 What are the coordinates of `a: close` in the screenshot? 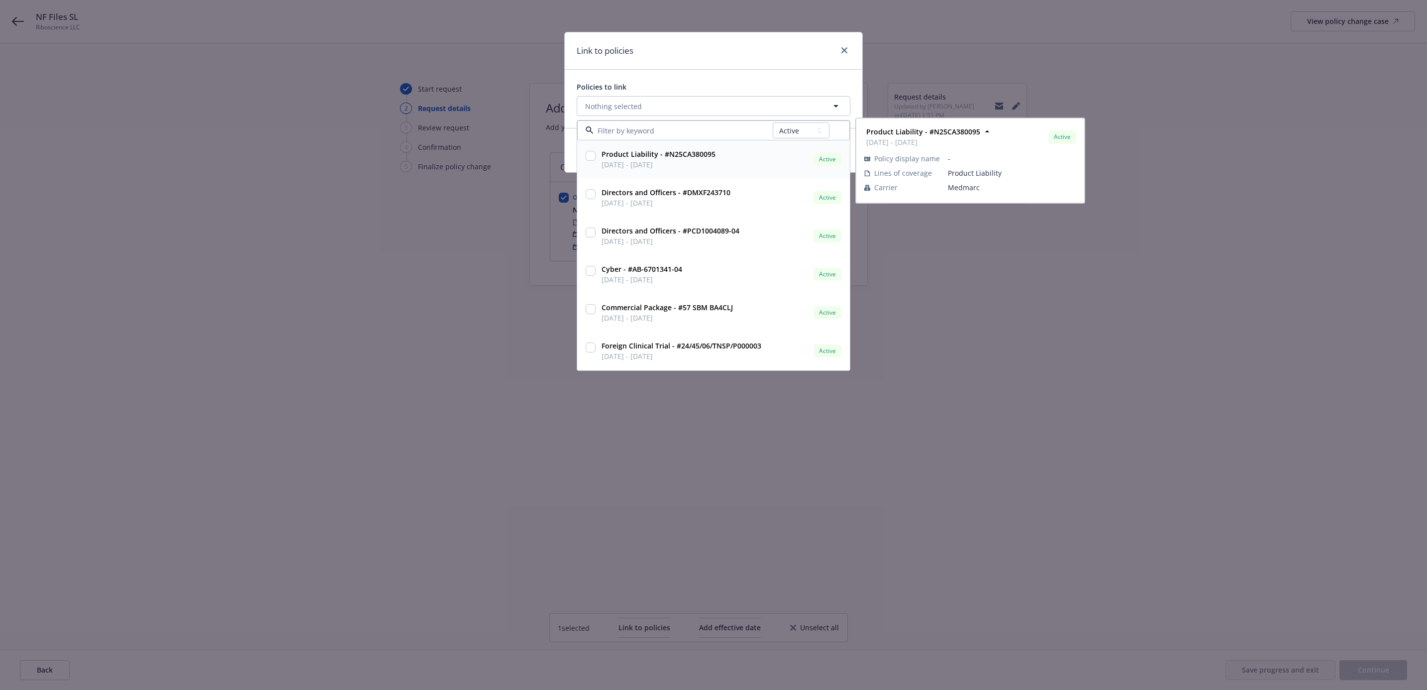 It's located at (844, 50).